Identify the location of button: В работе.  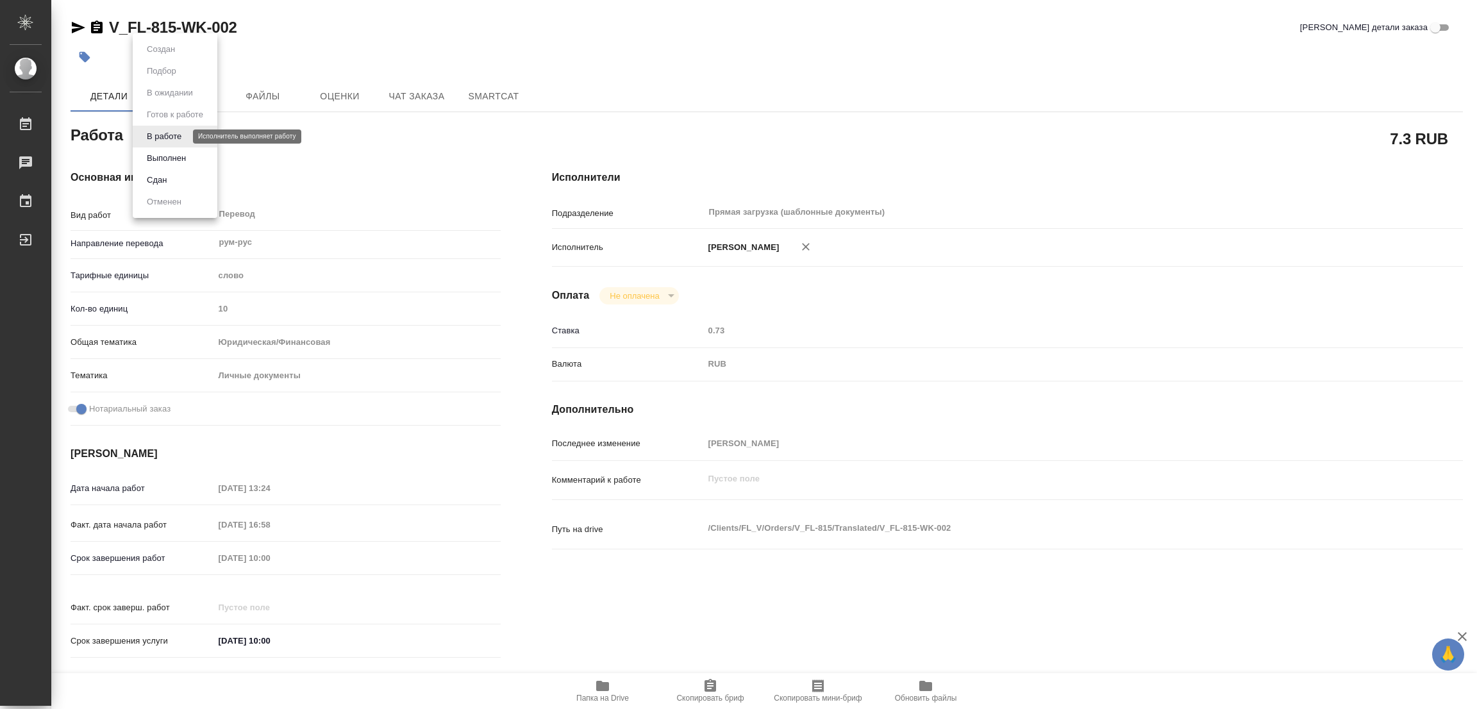
(164, 137).